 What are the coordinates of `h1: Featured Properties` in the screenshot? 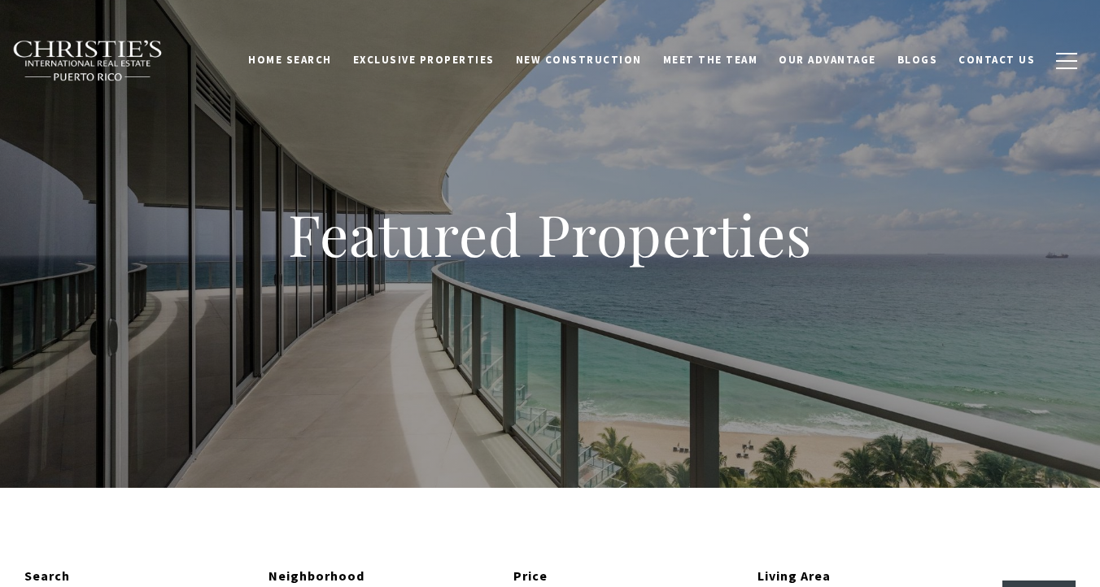 It's located at (550, 234).